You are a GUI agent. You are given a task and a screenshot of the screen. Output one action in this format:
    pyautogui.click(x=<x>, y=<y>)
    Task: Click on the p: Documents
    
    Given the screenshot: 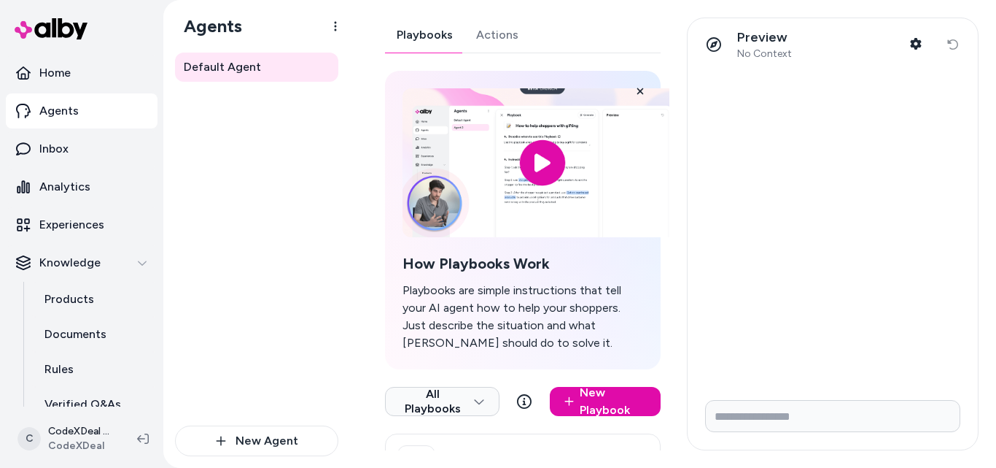 What is the action you would take?
    pyautogui.click(x=75, y=334)
    